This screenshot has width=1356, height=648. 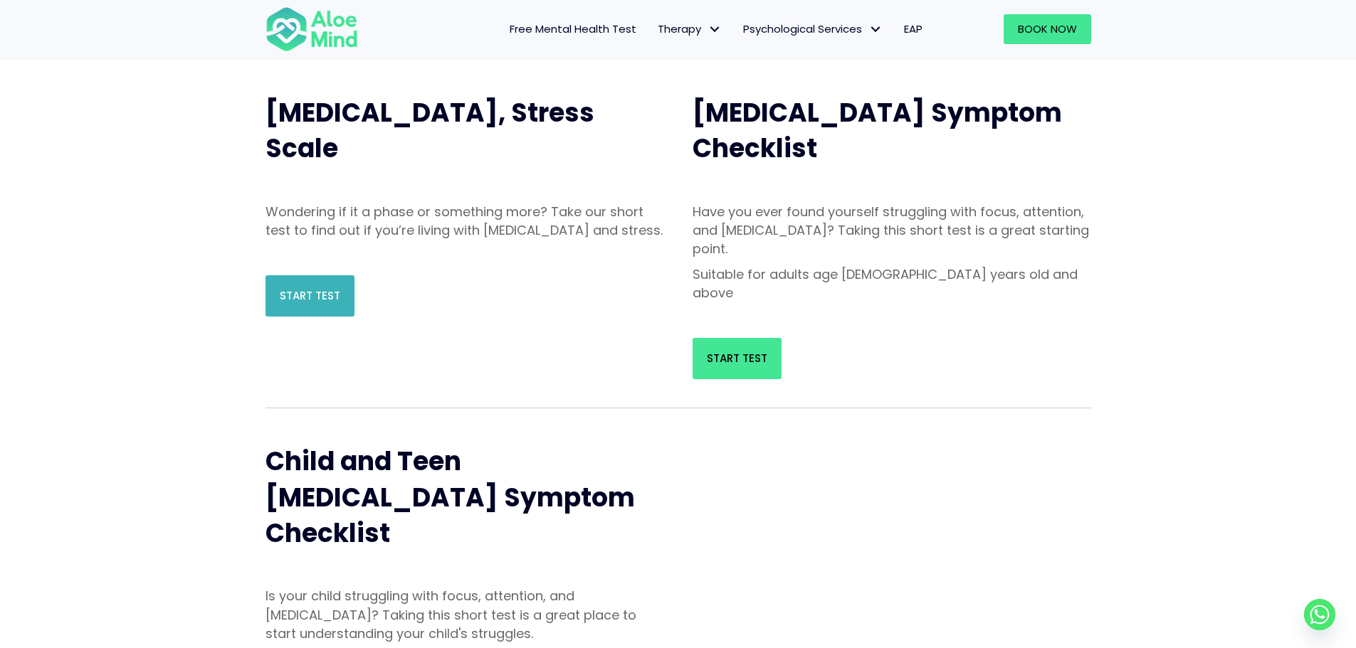 What do you see at coordinates (690, 28) in the screenshot?
I see `span: Therapy` at bounding box center [690, 28].